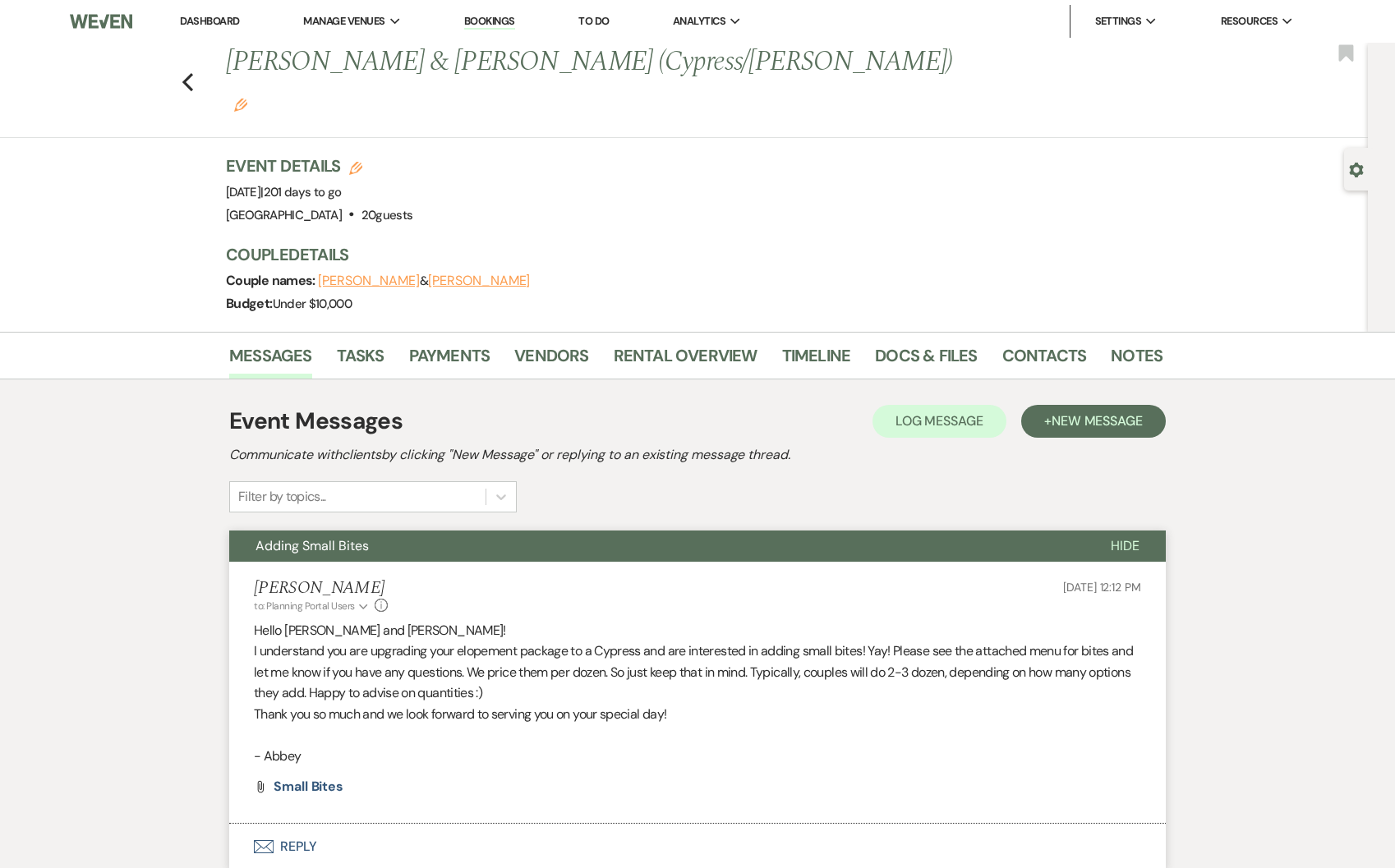 This screenshot has width=1395, height=868. What do you see at coordinates (1356, 169) in the screenshot?
I see `button: Open lead details` at bounding box center [1356, 169].